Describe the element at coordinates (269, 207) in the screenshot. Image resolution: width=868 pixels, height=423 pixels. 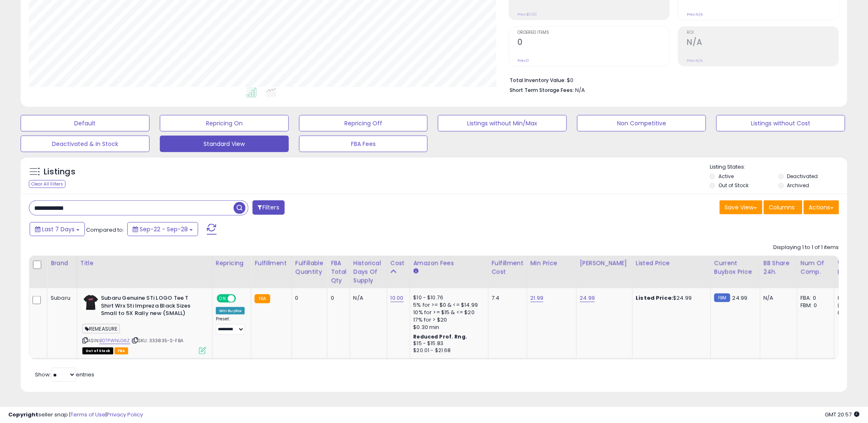
I see `button: Filters` at that location.